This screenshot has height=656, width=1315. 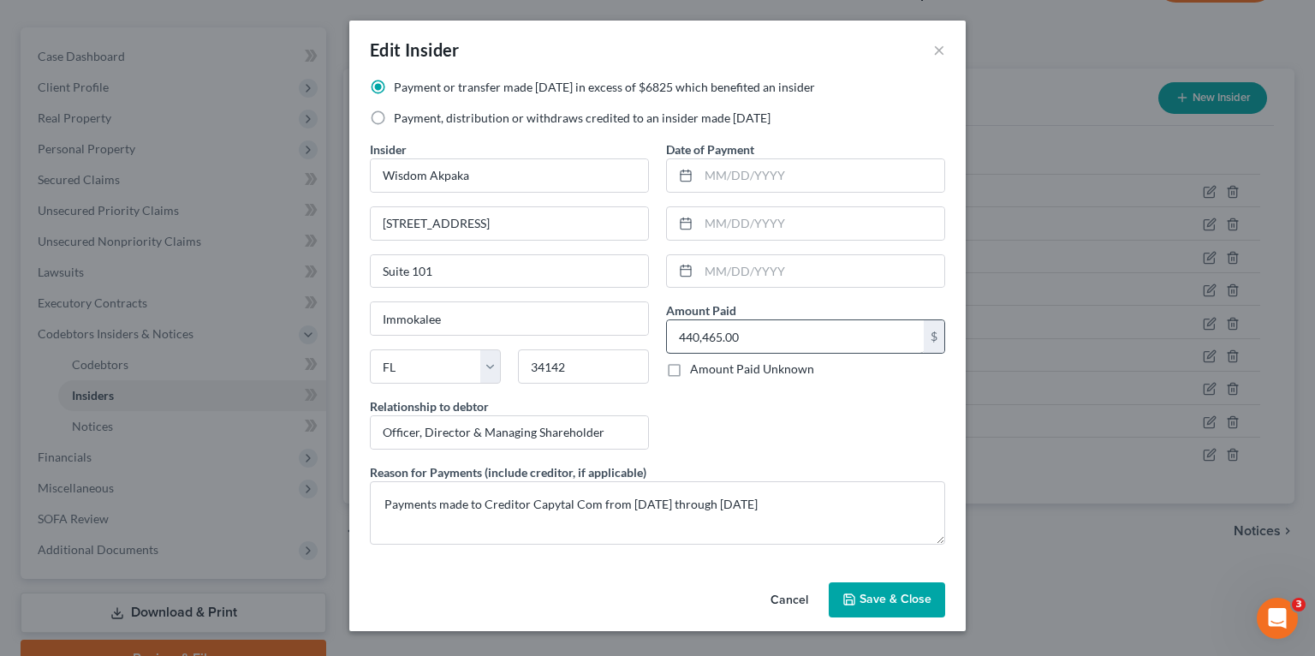 What do you see at coordinates (895, 599) in the screenshot?
I see `span: Save & Close` at bounding box center [895, 599].